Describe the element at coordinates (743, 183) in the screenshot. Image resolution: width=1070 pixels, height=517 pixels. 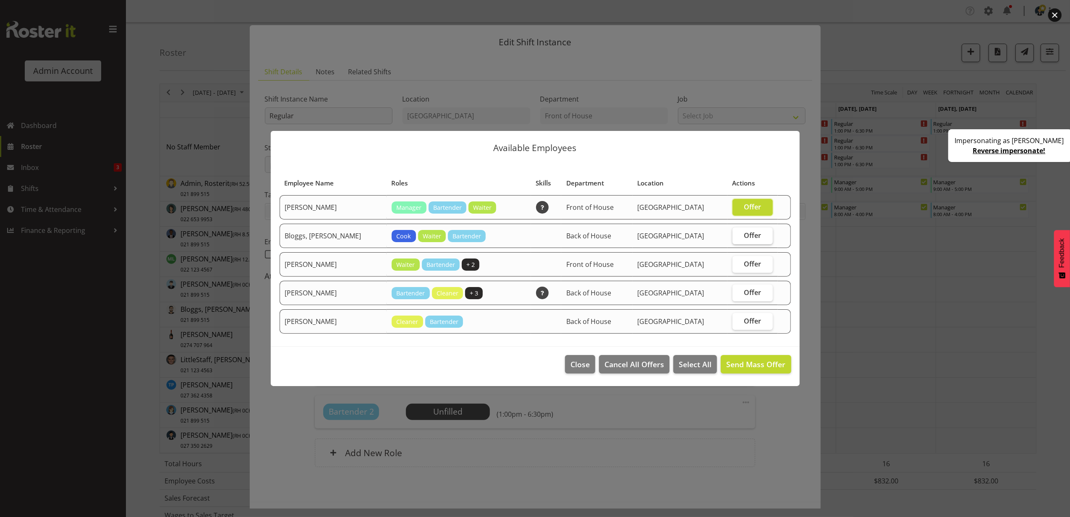
I see `span: Actions` at that location.